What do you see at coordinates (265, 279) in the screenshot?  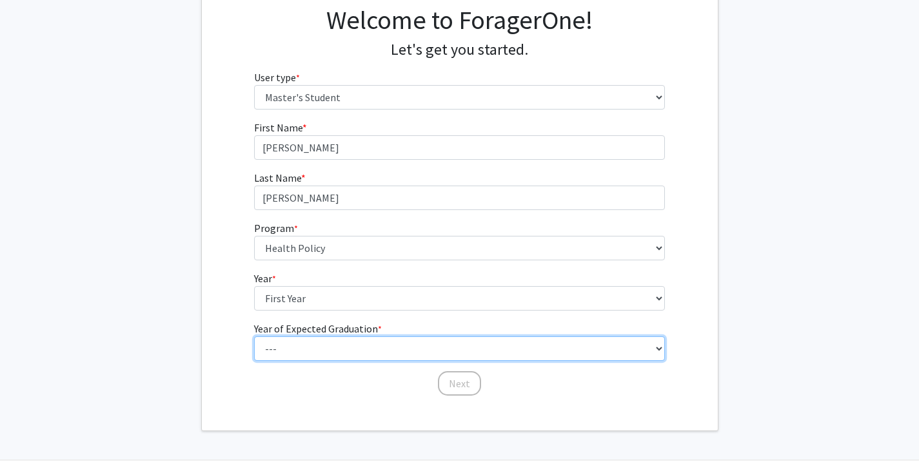 I see `label: Year` at bounding box center [265, 279].